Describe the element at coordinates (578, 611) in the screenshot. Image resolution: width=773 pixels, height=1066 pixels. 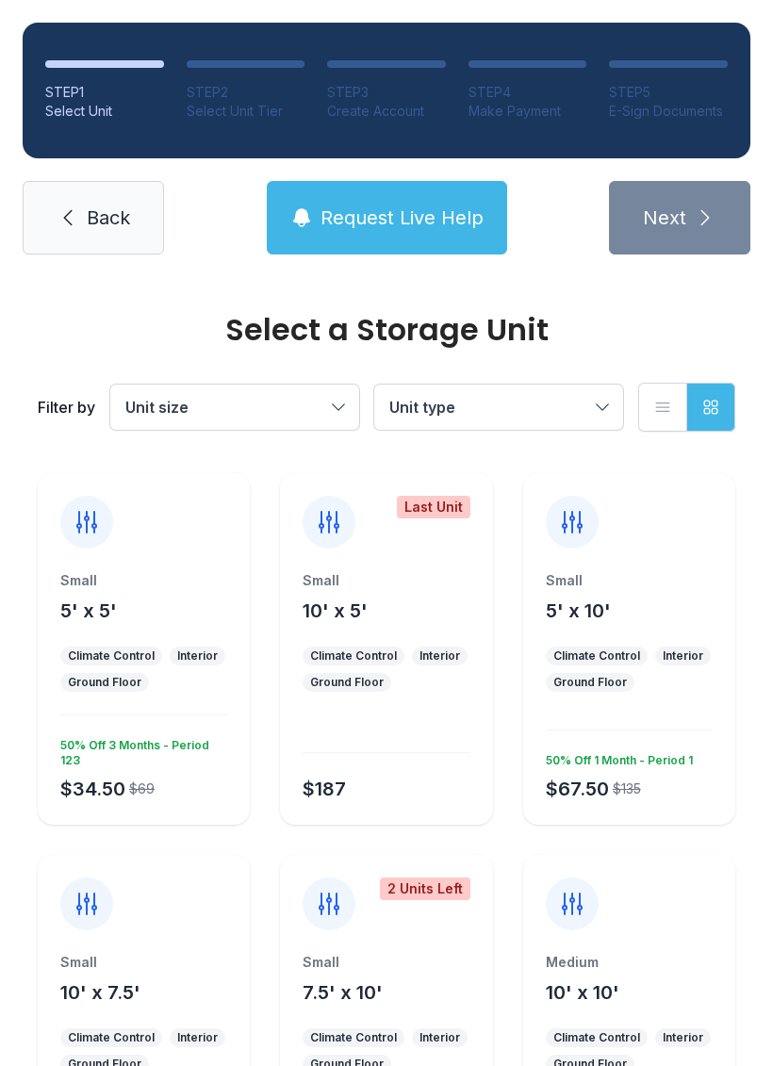
I see `span: 5' x 10'` at that location.